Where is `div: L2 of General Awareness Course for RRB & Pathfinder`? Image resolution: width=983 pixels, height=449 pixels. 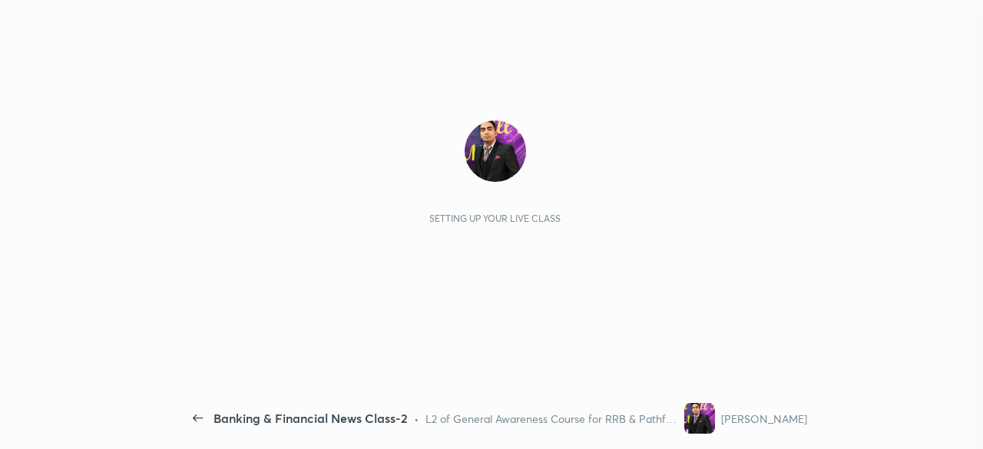 div: L2 of General Awareness Course for RRB & Pathfinder is located at coordinates (552, 419).